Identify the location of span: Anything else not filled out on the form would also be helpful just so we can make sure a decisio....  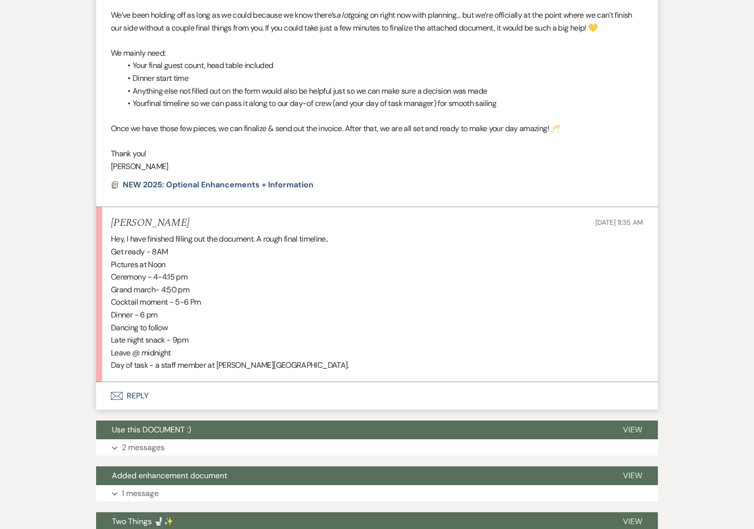
(310, 91).